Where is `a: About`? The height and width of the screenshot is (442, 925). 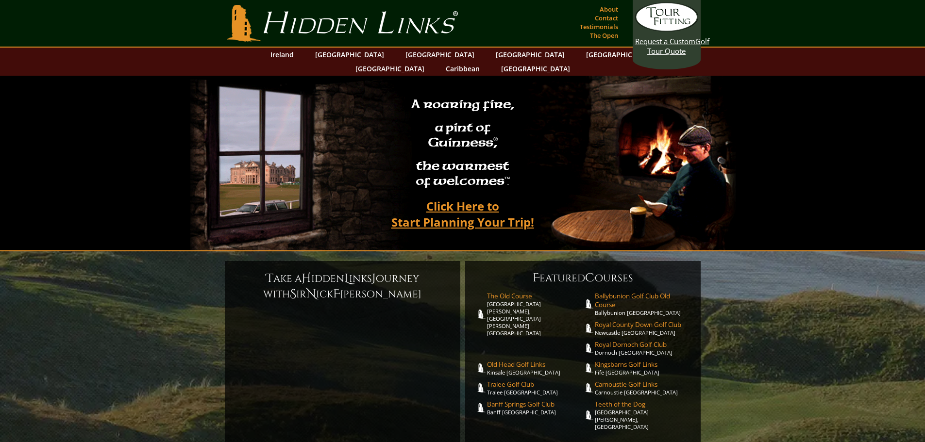
a: About is located at coordinates (609, 9).